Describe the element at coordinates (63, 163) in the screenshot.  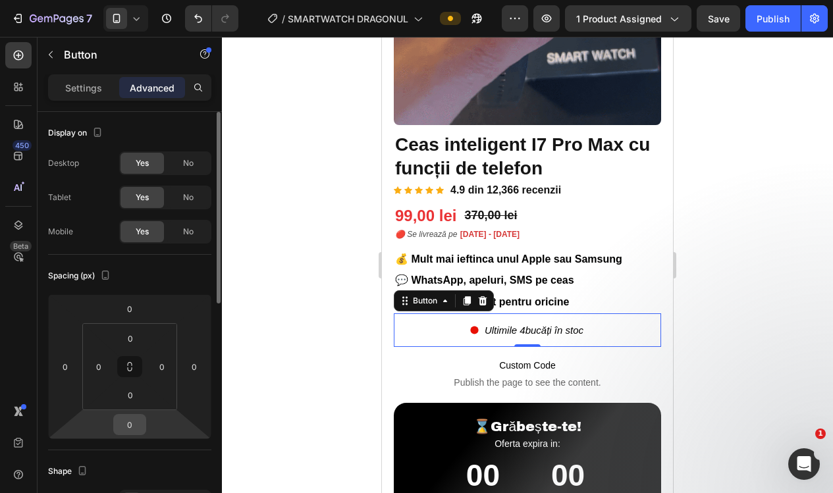
I see `div: Desktop` at that location.